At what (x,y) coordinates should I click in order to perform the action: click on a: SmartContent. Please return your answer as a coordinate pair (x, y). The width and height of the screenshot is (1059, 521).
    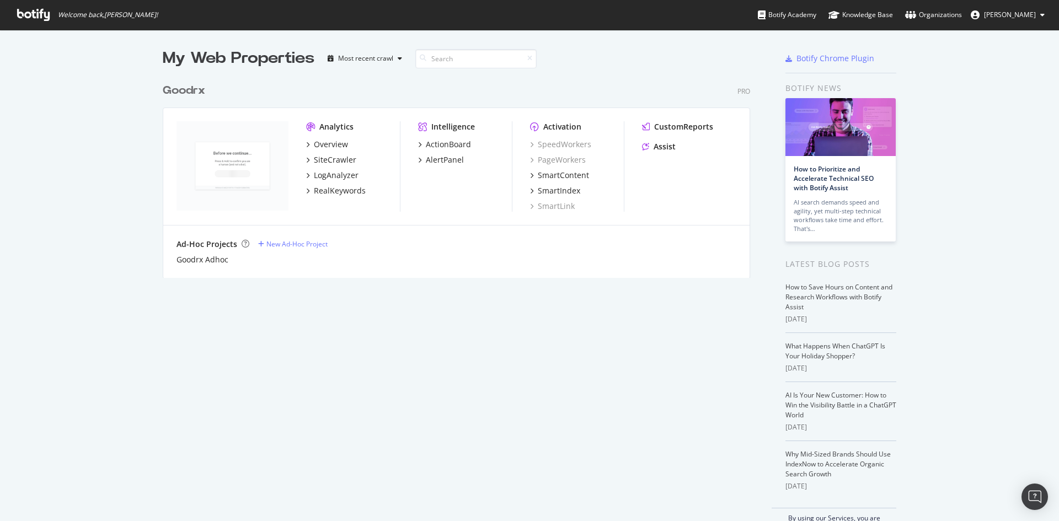
    Looking at the image, I should click on (559, 175).